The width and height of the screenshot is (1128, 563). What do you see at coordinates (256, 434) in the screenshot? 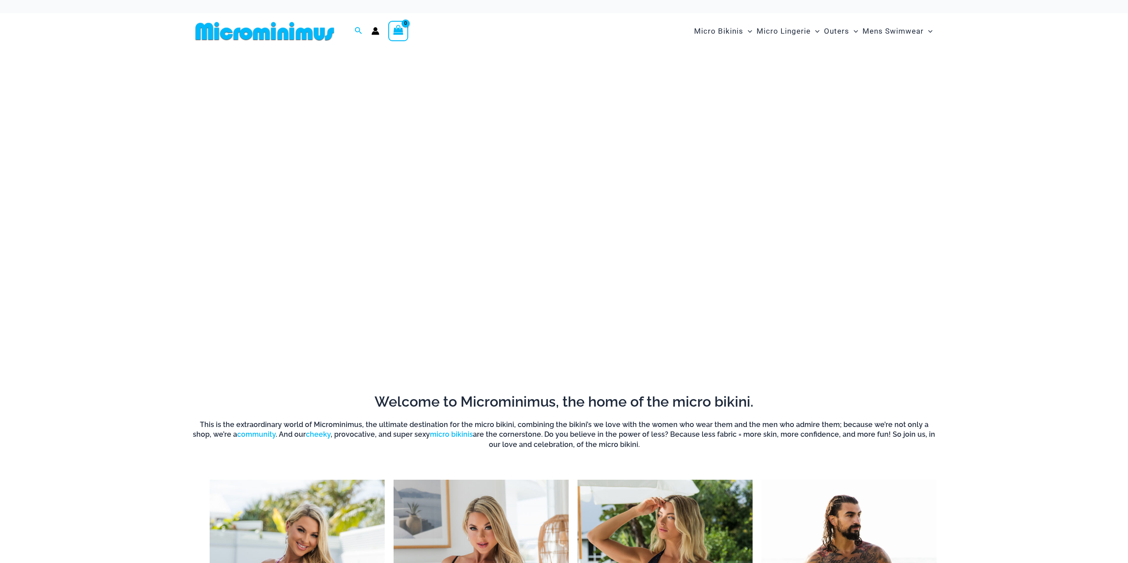
I see `a: community` at bounding box center [256, 434].